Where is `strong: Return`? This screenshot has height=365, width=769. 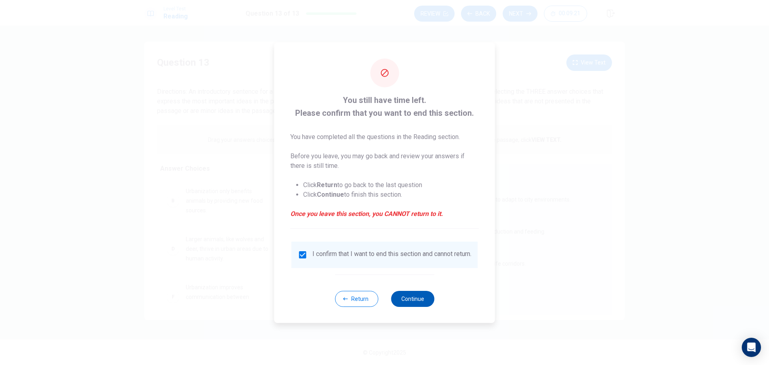
strong: Return is located at coordinates (327, 185).